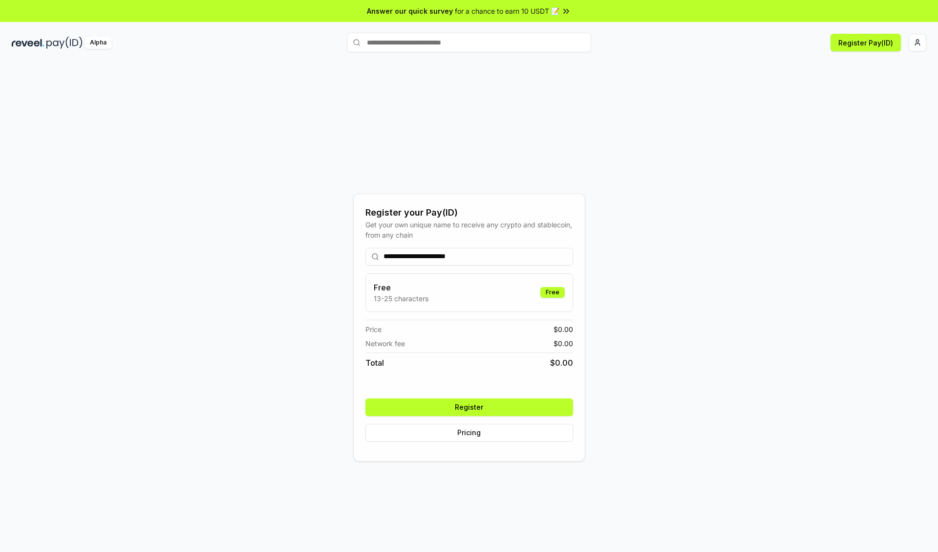 This screenshot has width=938, height=552. What do you see at coordinates (98, 43) in the screenshot?
I see `div: Alpha` at bounding box center [98, 43].